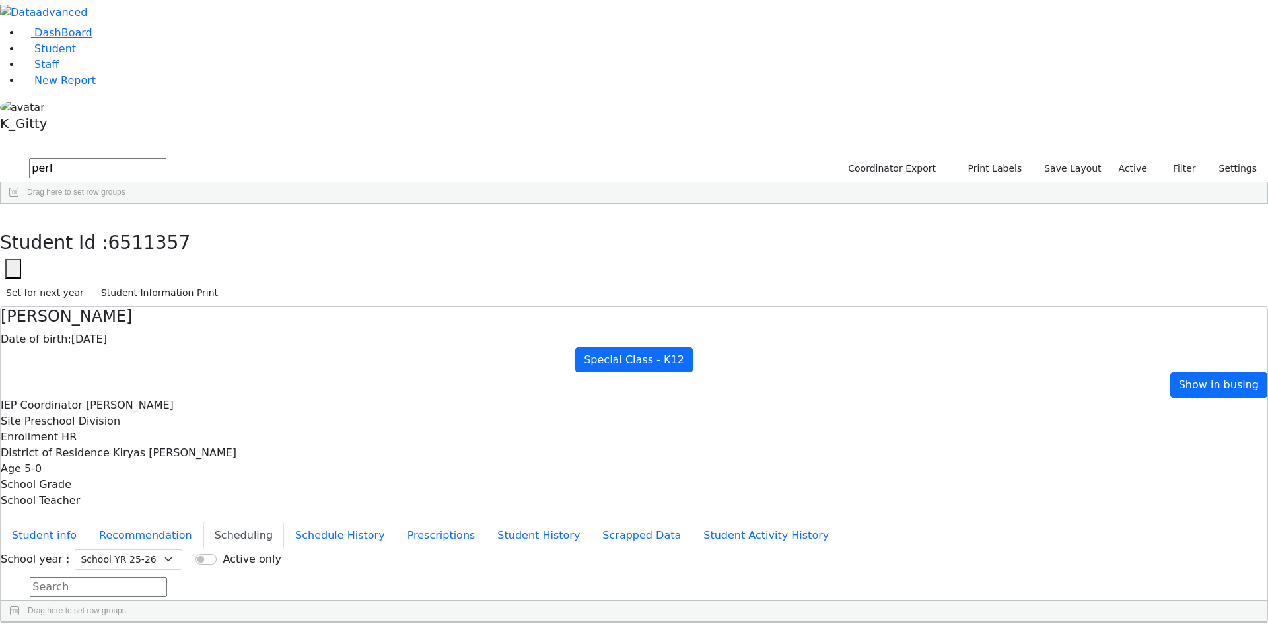 The image size is (1268, 624). What do you see at coordinates (40, 501) in the screenshot?
I see `label: School Teacher` at bounding box center [40, 501].